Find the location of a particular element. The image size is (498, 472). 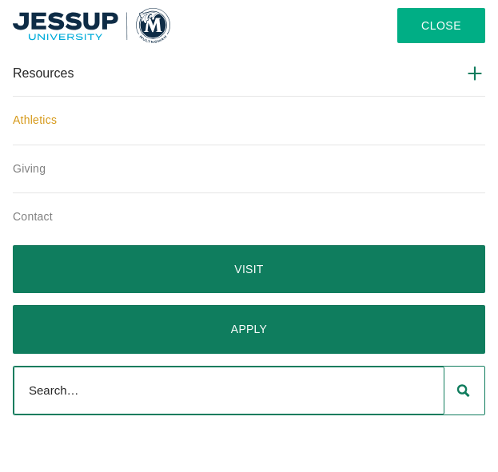

span: Resources is located at coordinates (43, 74).